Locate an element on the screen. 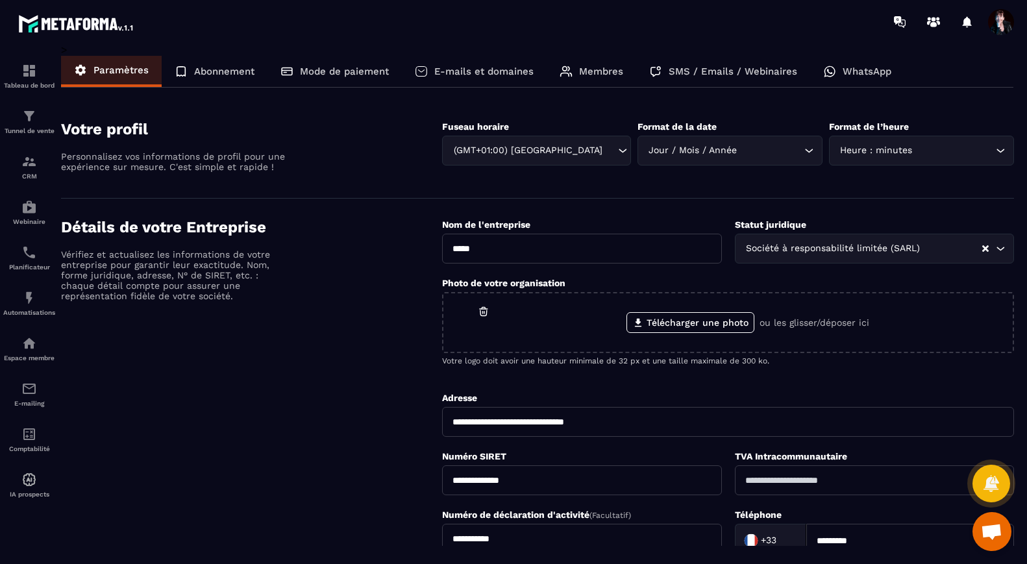 This screenshot has height=564, width=1027. img: email is located at coordinates (29, 389).